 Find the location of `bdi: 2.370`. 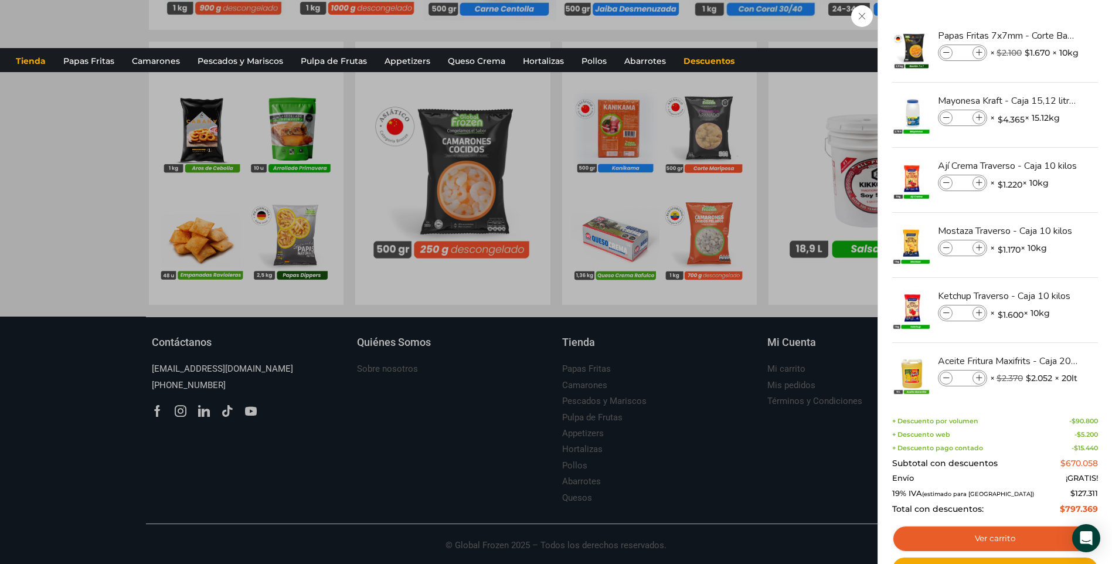

bdi: 2.370 is located at coordinates (1009, 378).